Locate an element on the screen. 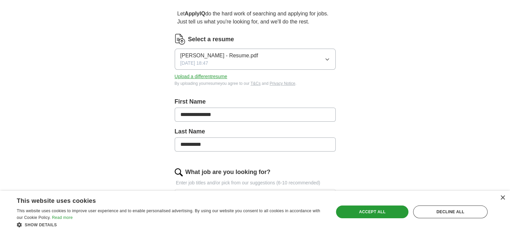  p: Enter job titles and/or pick from our suggestions (6-10 recommended) is located at coordinates (255, 183).